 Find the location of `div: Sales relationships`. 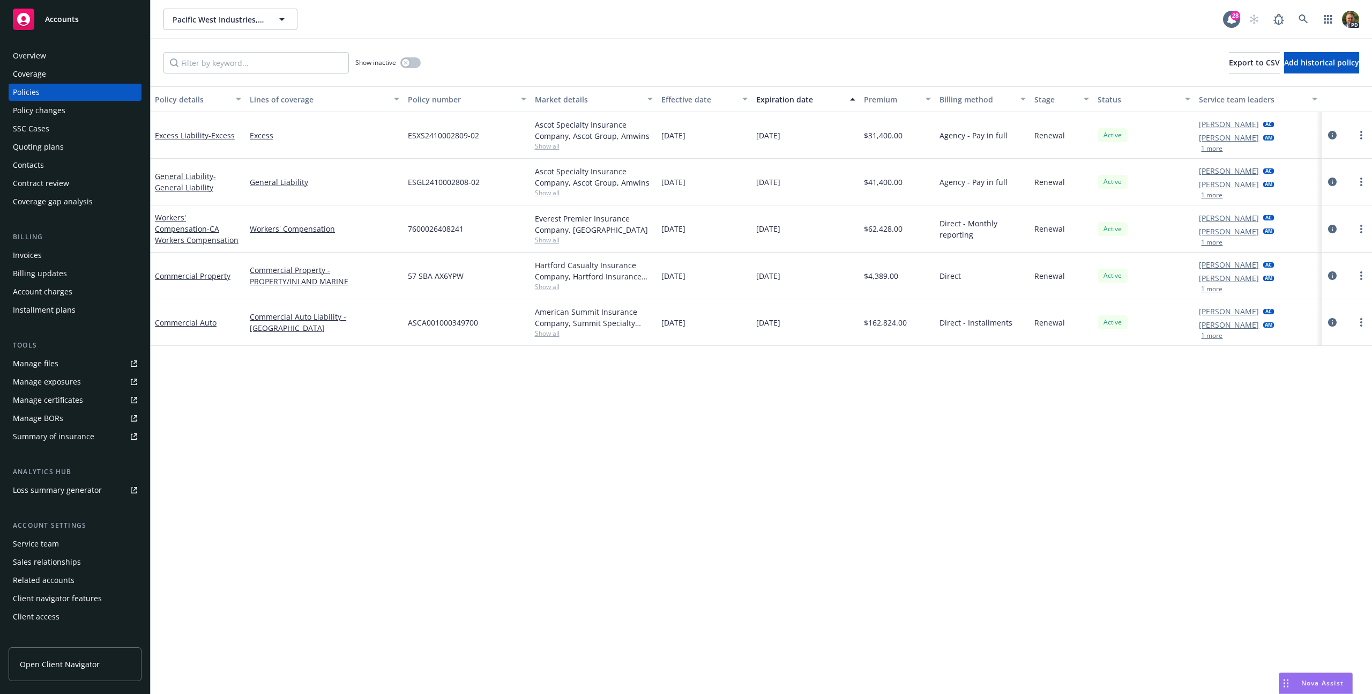

div: Sales relationships is located at coordinates (47, 562).